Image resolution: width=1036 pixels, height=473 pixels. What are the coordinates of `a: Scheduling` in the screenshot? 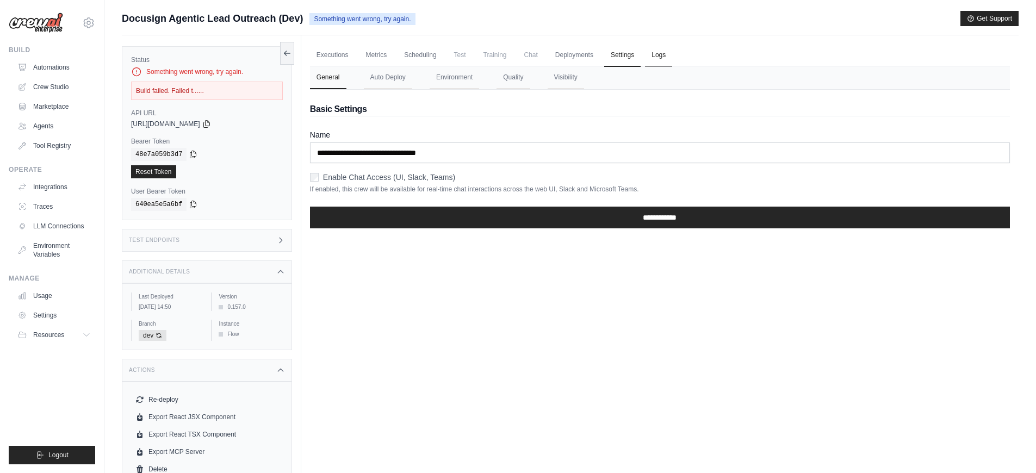 It's located at (420, 55).